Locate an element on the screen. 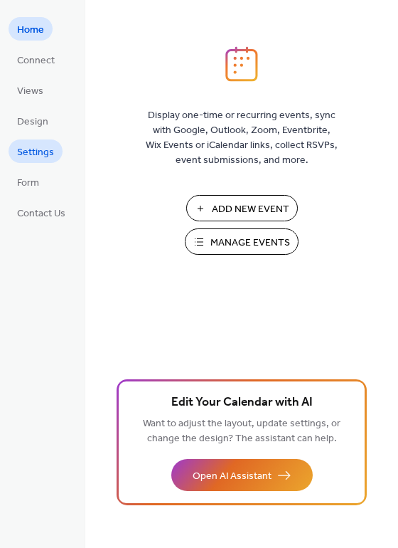 This screenshot has height=548, width=398. a: Design is located at coordinates (33, 120).